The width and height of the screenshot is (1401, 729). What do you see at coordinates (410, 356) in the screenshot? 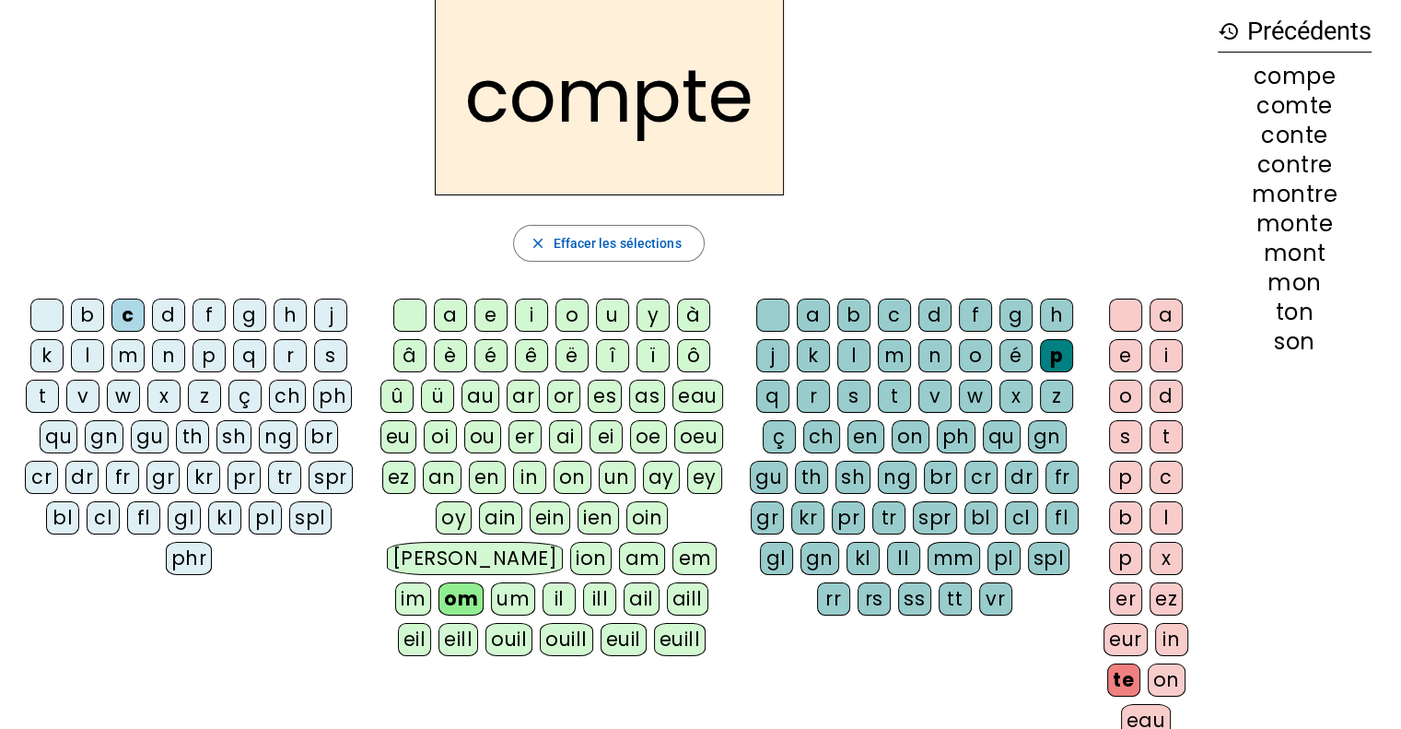
I see `div: â` at bounding box center [410, 356].